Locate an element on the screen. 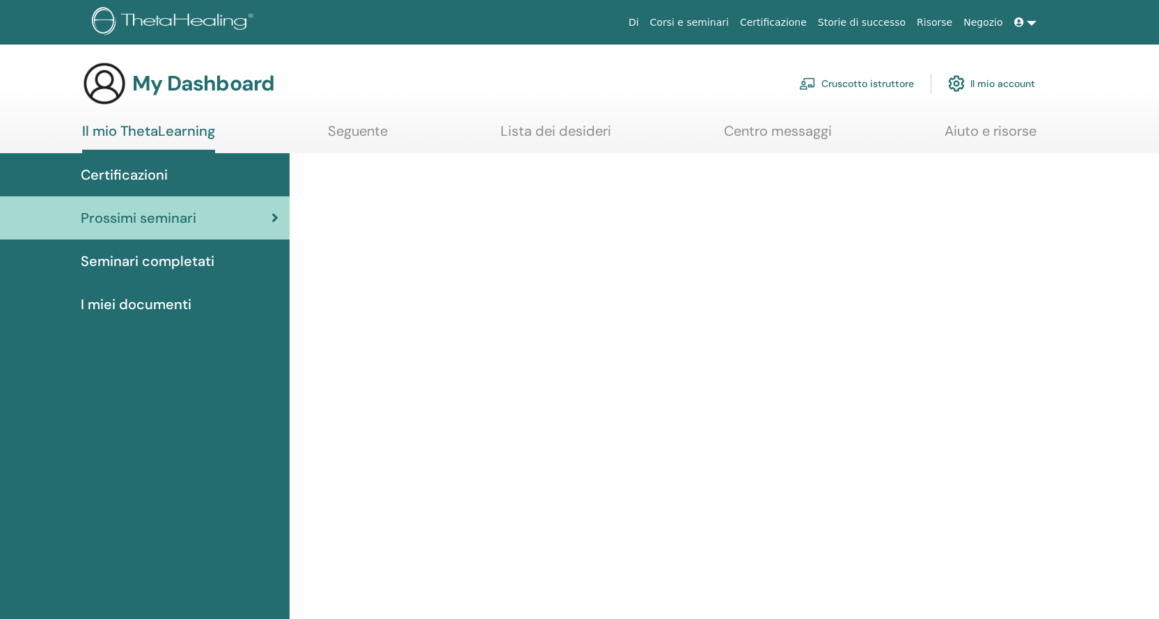  img: generic-user-icon.jpg is located at coordinates (104, 84).